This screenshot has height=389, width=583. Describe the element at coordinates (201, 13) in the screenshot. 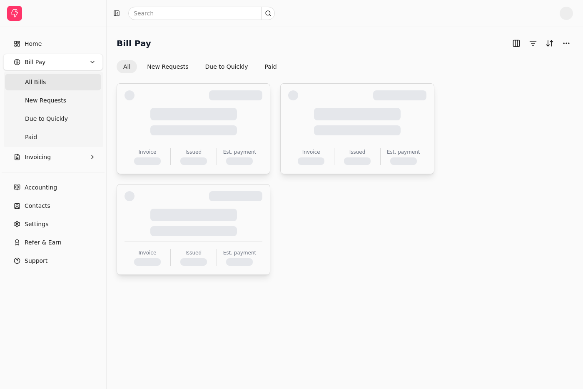

I see `input: Search` at that location.